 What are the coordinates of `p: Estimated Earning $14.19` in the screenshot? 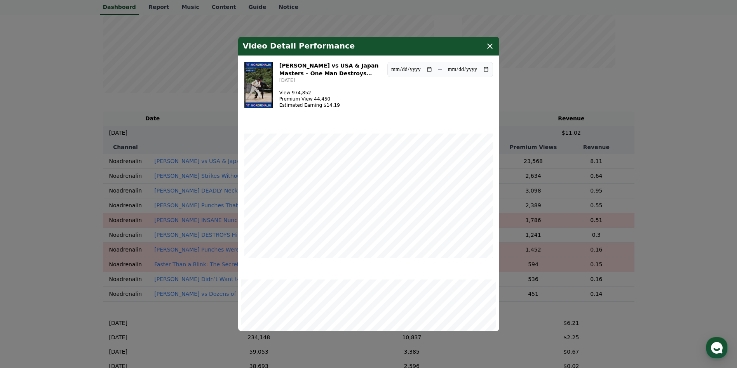 It's located at (309, 105).